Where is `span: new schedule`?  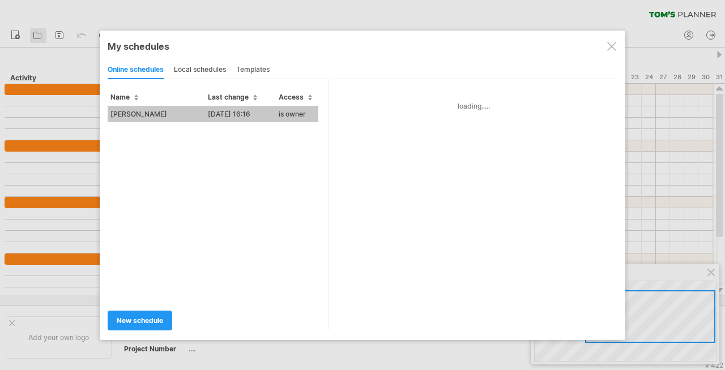 span: new schedule is located at coordinates (140, 320).